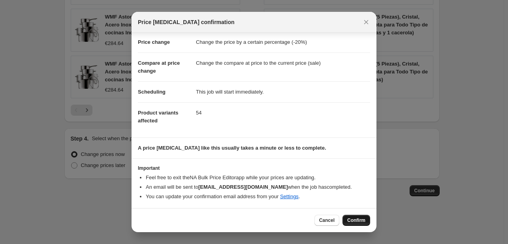 This screenshot has height=244, width=508. I want to click on span: Scheduling, so click(152, 92).